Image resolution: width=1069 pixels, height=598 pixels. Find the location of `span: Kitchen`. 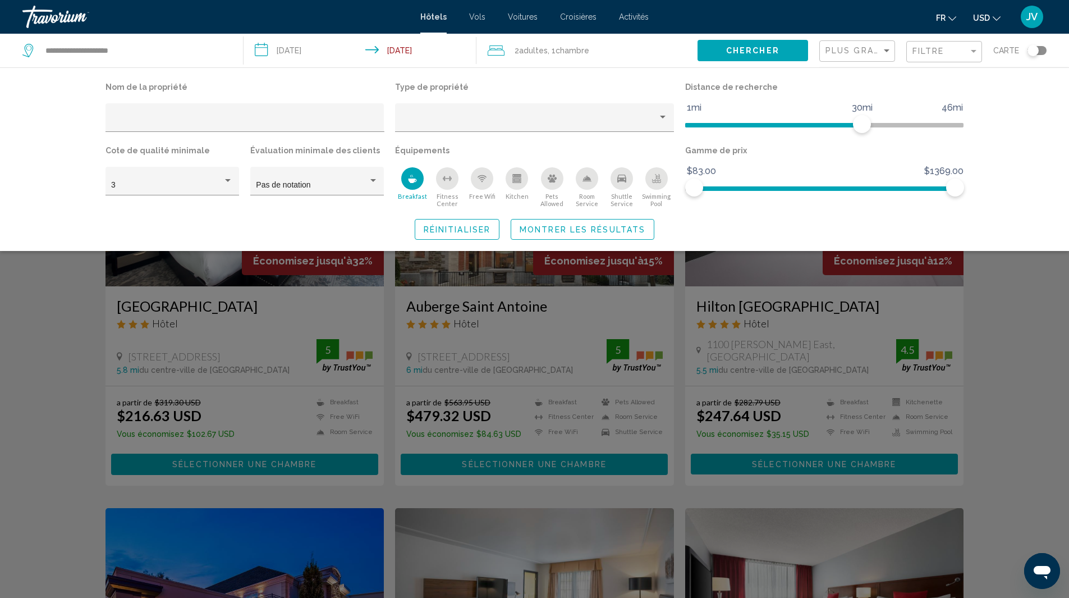

span: Kitchen is located at coordinates (517, 196).